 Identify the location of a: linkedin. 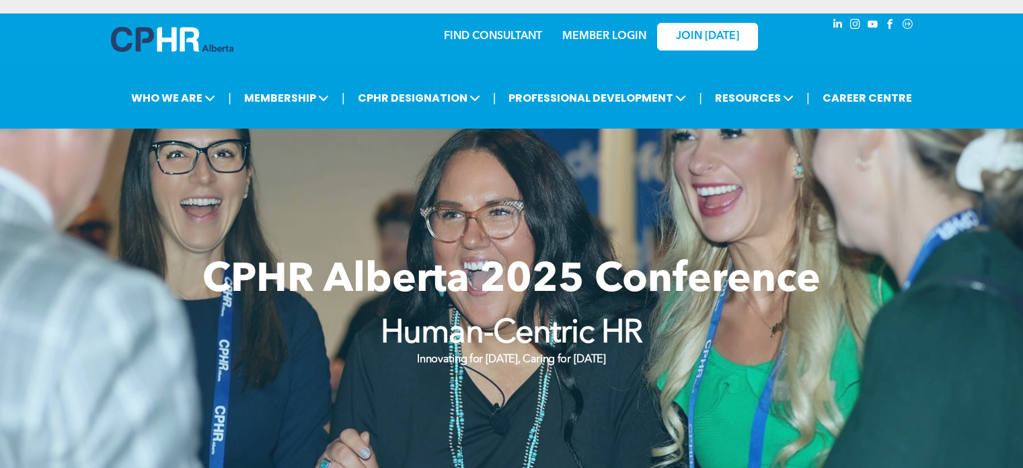
(838, 26).